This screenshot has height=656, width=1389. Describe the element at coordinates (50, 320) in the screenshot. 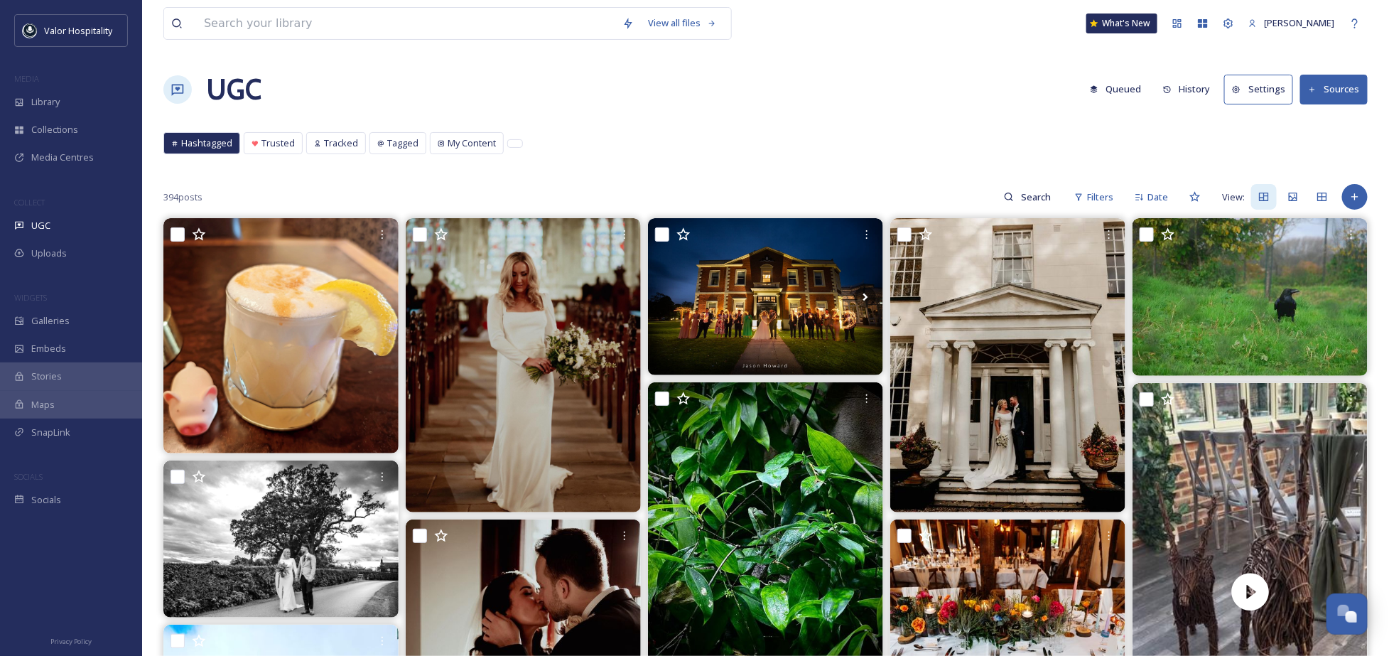

I see `span: Galleries` at that location.